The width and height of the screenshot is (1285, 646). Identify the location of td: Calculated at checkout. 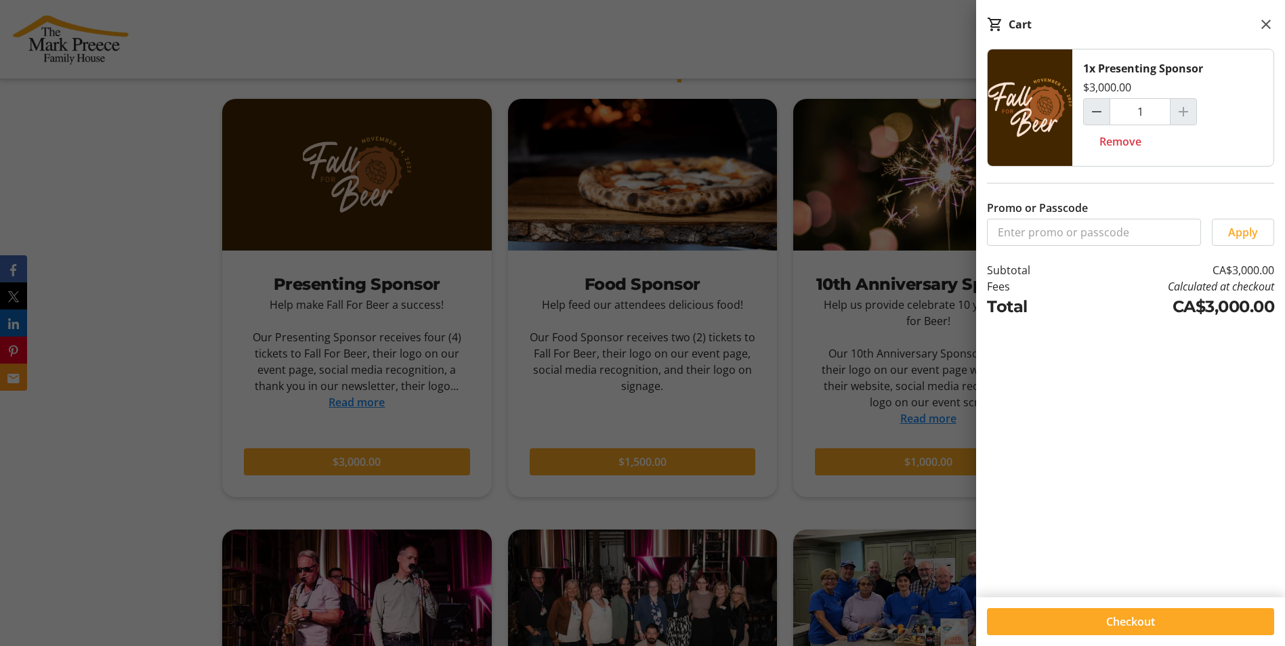
(1172, 286).